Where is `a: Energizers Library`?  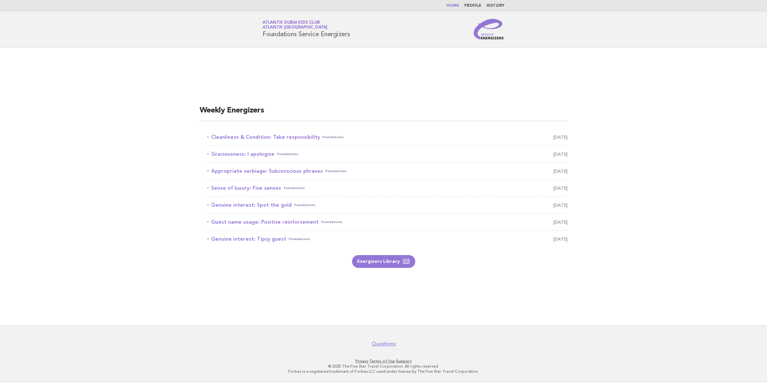 a: Energizers Library is located at coordinates (383, 262).